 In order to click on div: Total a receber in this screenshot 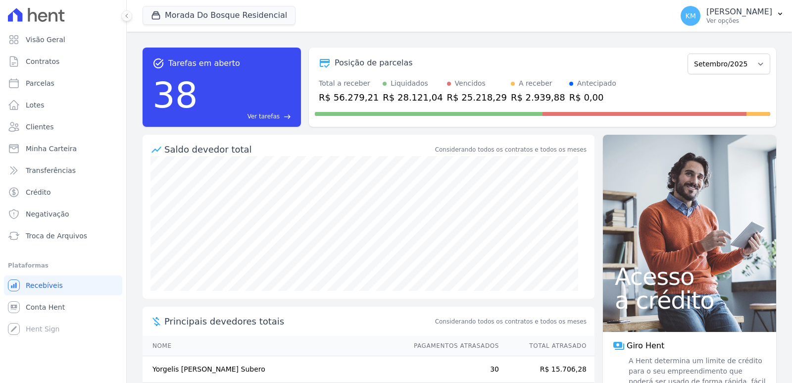, I will do `click(349, 83)`.